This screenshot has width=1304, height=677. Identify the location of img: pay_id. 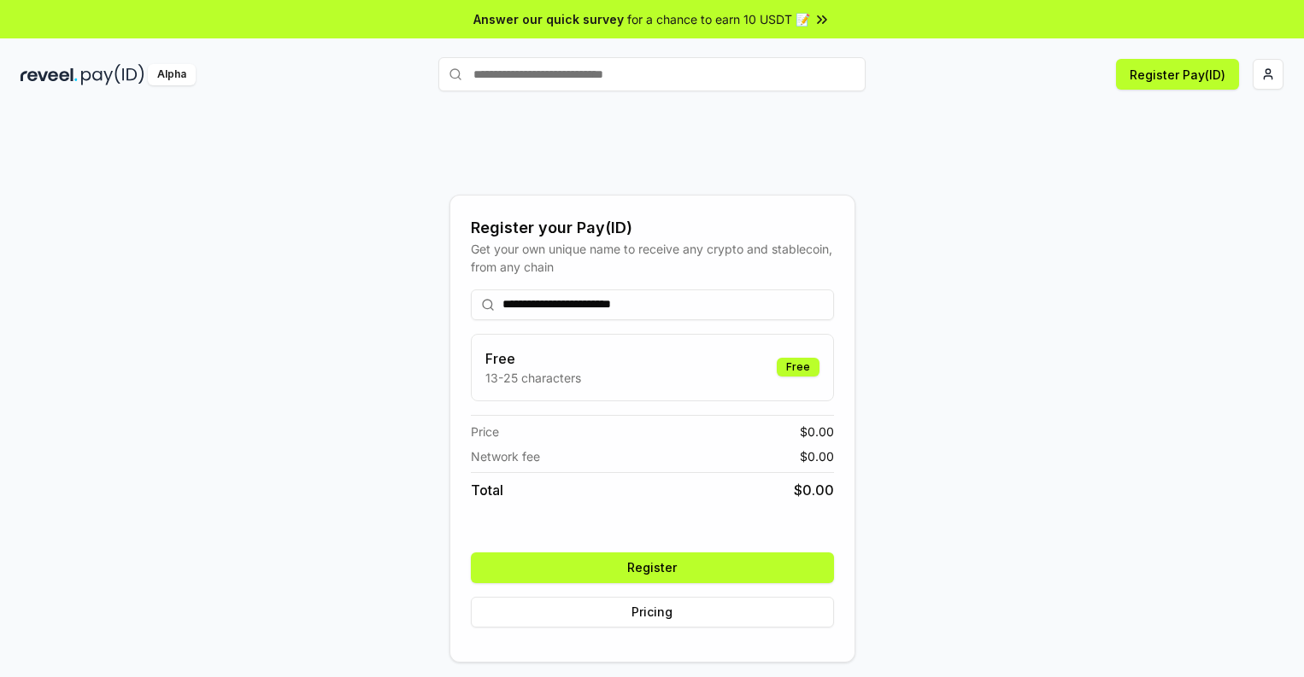
(113, 74).